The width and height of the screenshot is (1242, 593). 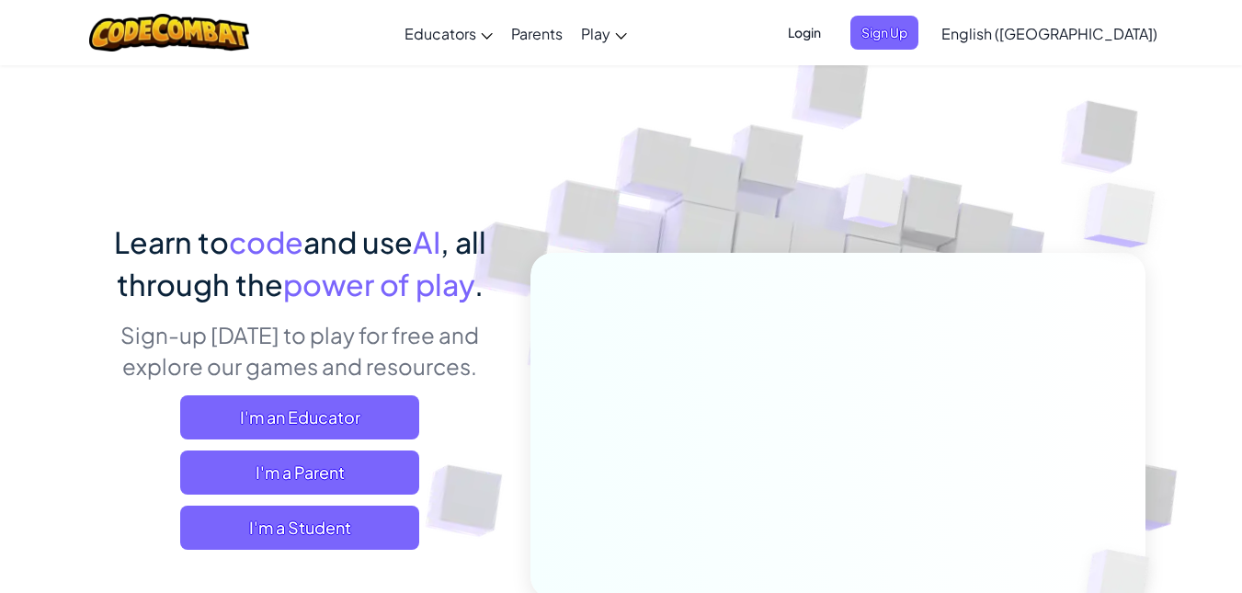 I want to click on img: CodeCombat logo, so click(x=169, y=32).